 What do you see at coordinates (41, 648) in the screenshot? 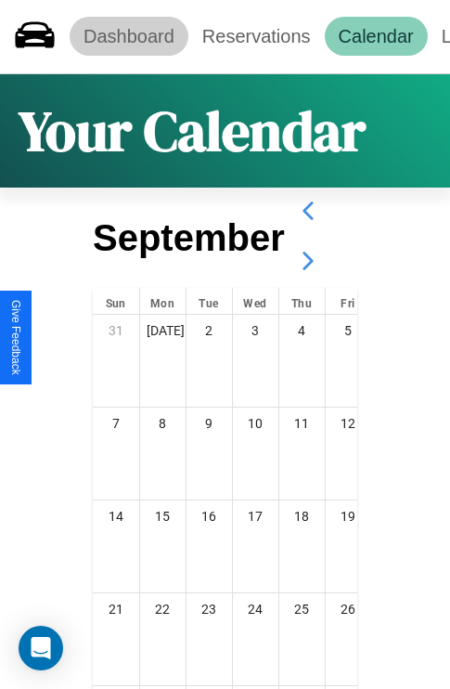
I see `div: Open Intercom Messenger` at bounding box center [41, 648].